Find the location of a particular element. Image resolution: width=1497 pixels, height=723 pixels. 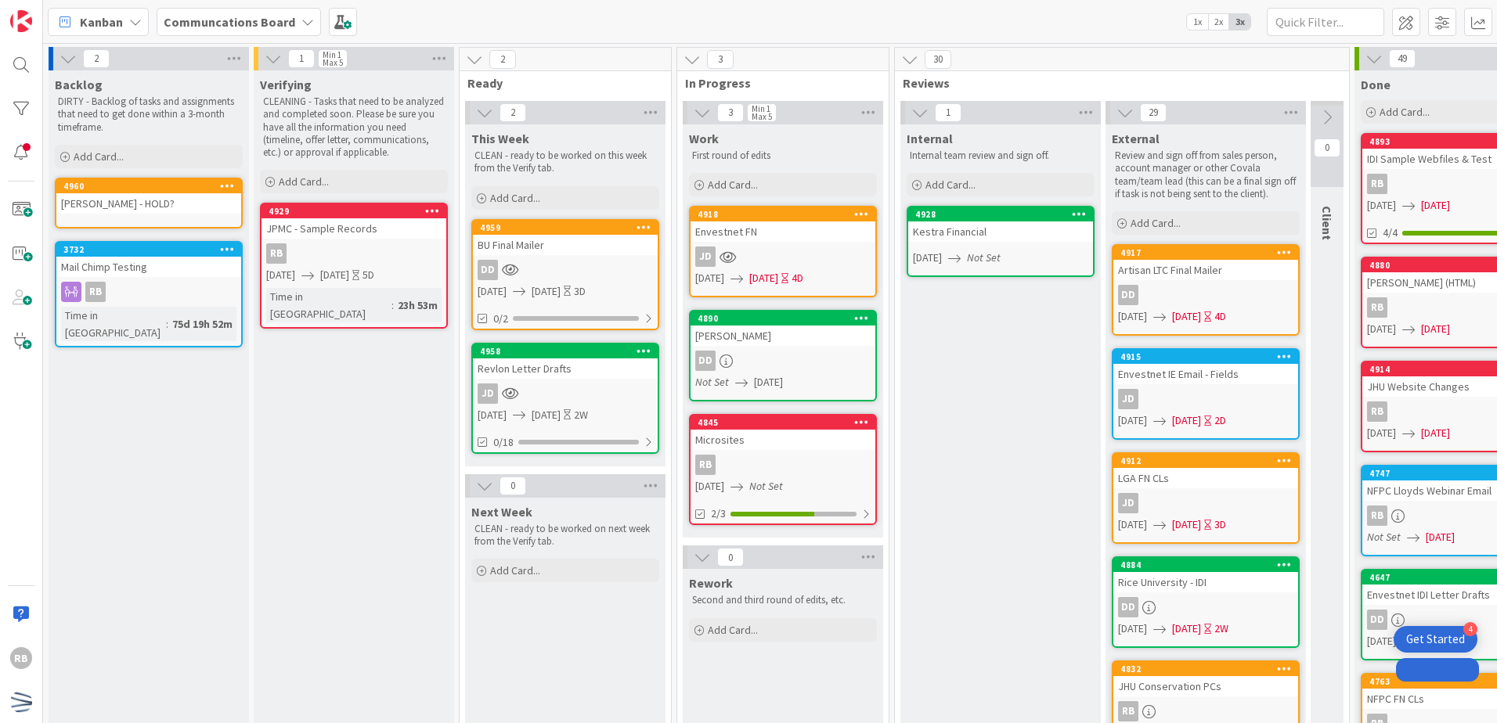

div: Open Get Started checklist, remaining modules: 4 is located at coordinates (1435, 640).